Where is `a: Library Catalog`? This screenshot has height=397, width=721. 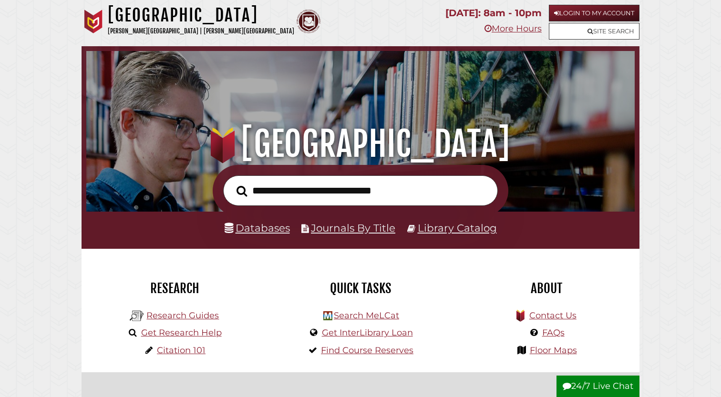
a: Library Catalog is located at coordinates (457, 228).